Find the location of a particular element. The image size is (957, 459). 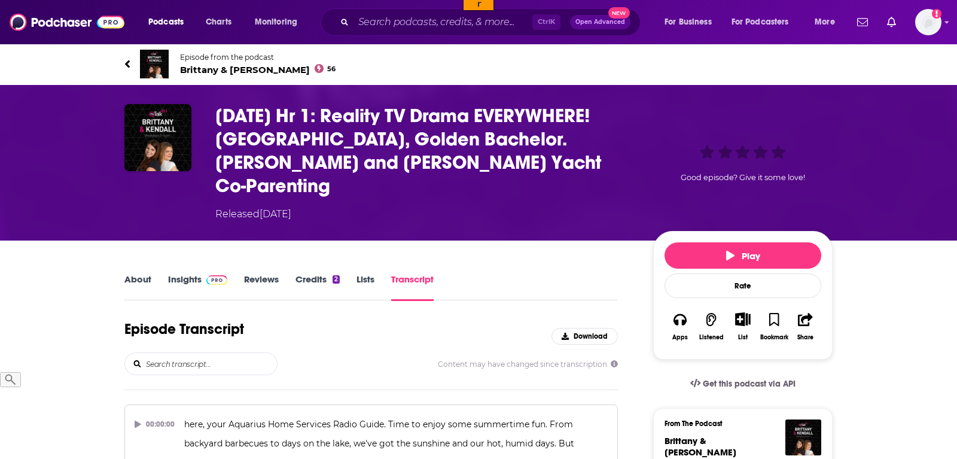

span: Play is located at coordinates (743, 255).